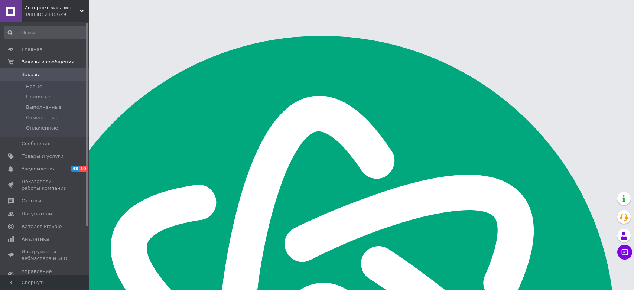 The image size is (634, 290). Describe the element at coordinates (83, 169) in the screenshot. I see `span: 10` at that location.